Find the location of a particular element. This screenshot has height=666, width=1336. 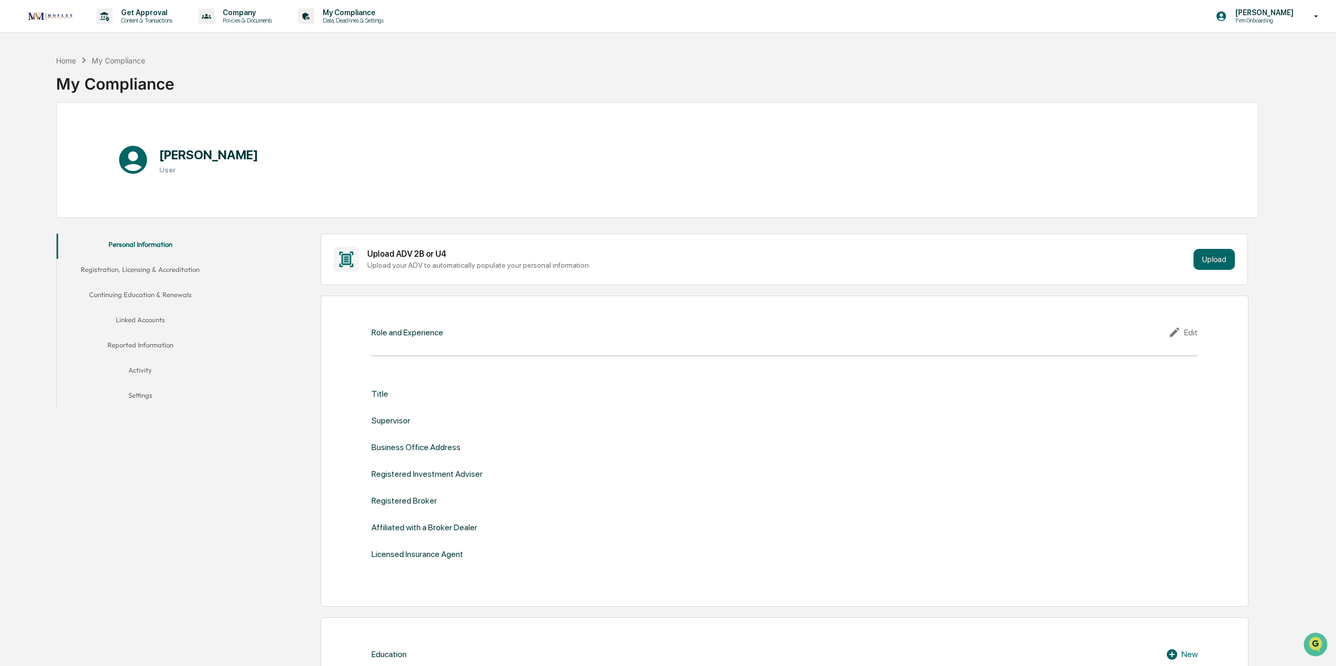

button: Open customer support is located at coordinates (13, 13).